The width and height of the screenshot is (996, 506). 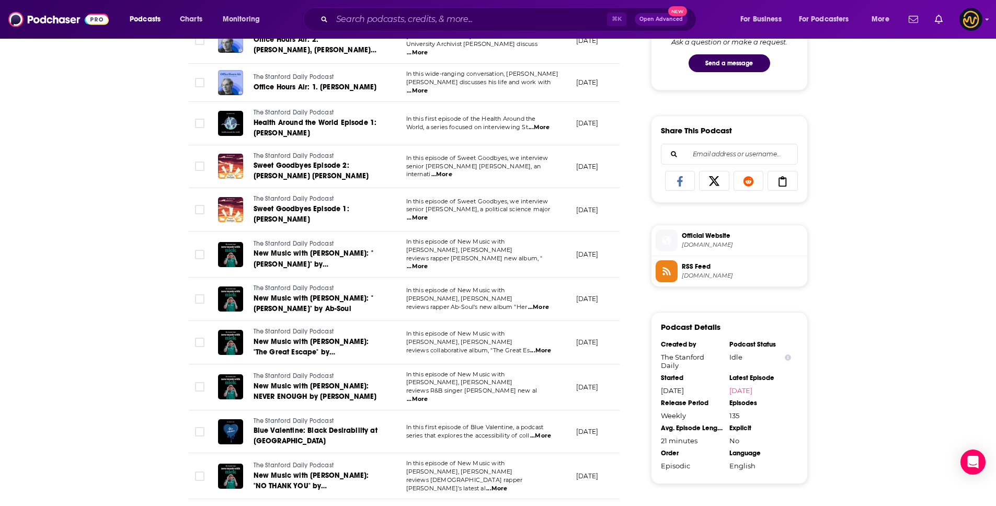 I want to click on span: In this first episode of Blue Valentine, a podcast, so click(x=475, y=427).